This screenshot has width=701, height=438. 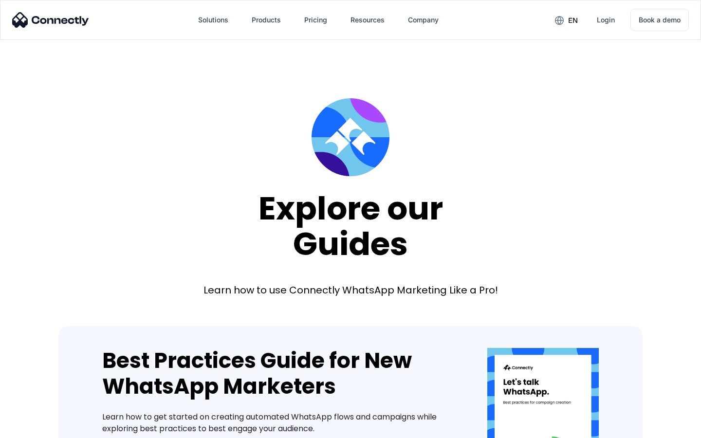 I want to click on div: Learn how to use Connectly WhatsApp Marketing Like a Pro!, so click(x=351, y=290).